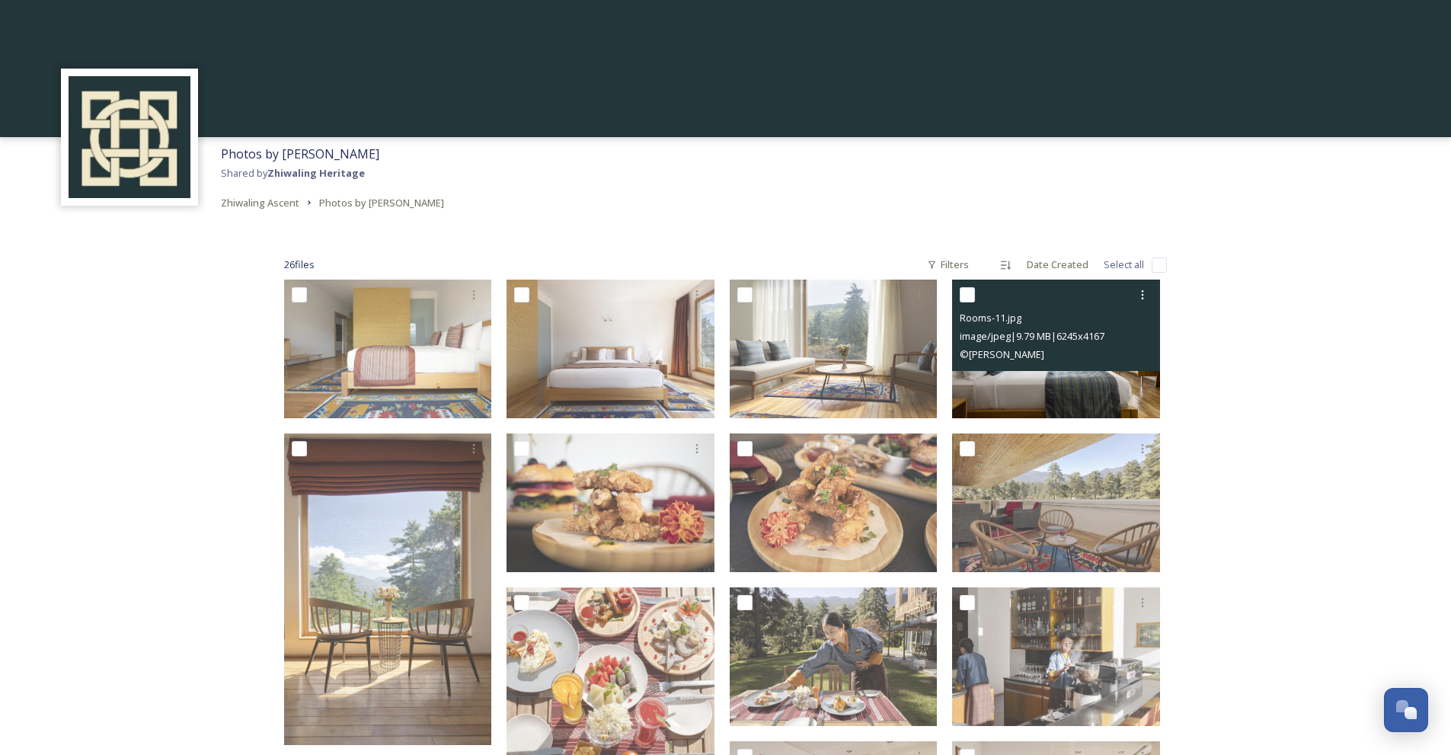 This screenshot has width=1451, height=755. I want to click on span: Rooms-11.jpg, so click(990, 318).